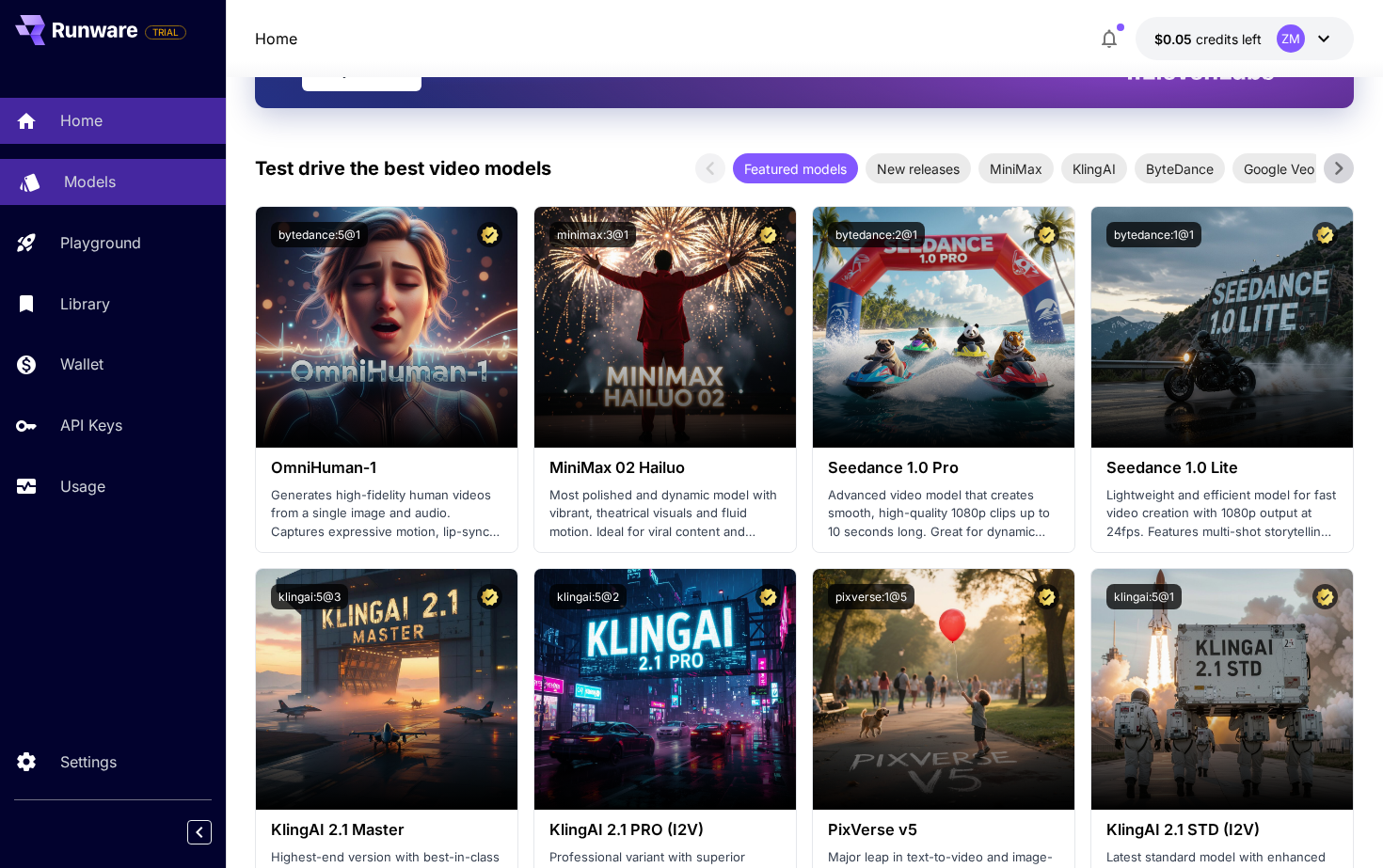 The width and height of the screenshot is (1383, 868). What do you see at coordinates (214, 832) in the screenshot?
I see `div: Collapse sidebar` at bounding box center [214, 832].